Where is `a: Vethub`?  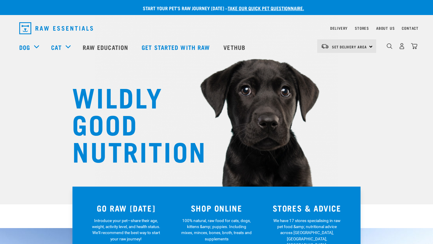
a: Vethub is located at coordinates (235, 47).